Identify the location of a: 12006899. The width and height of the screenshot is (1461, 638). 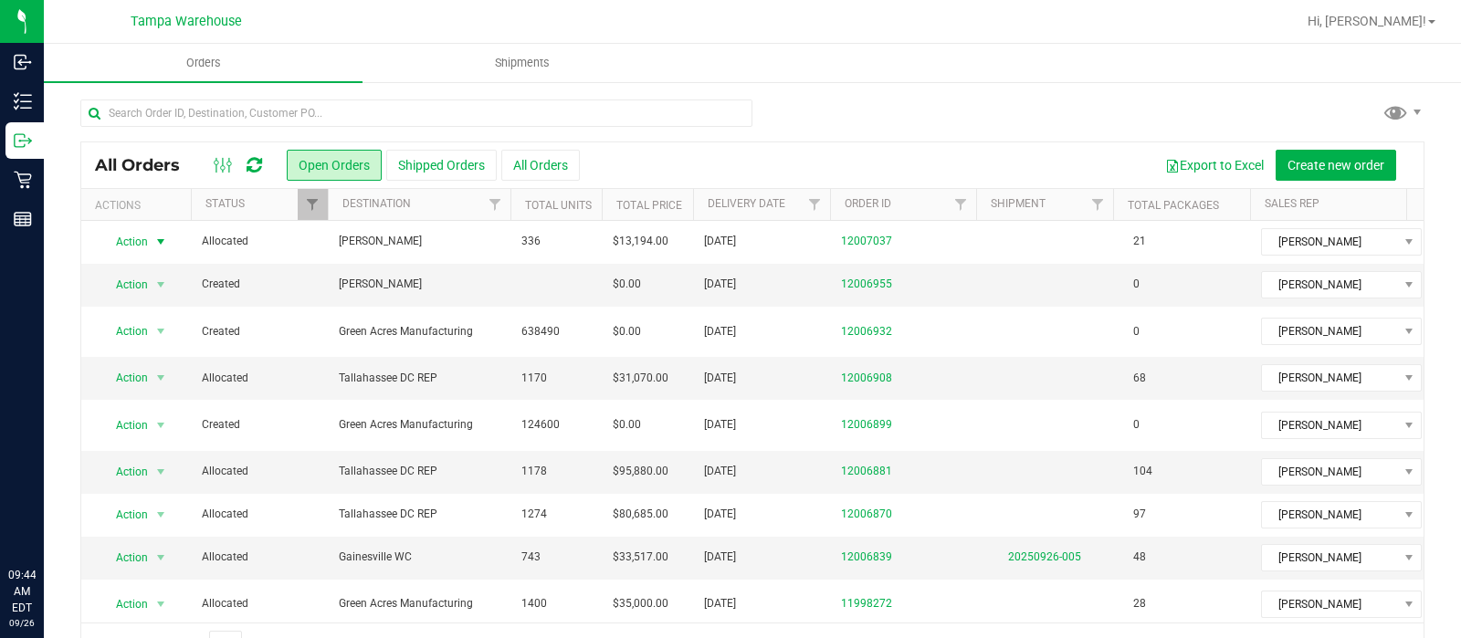
(867, 425).